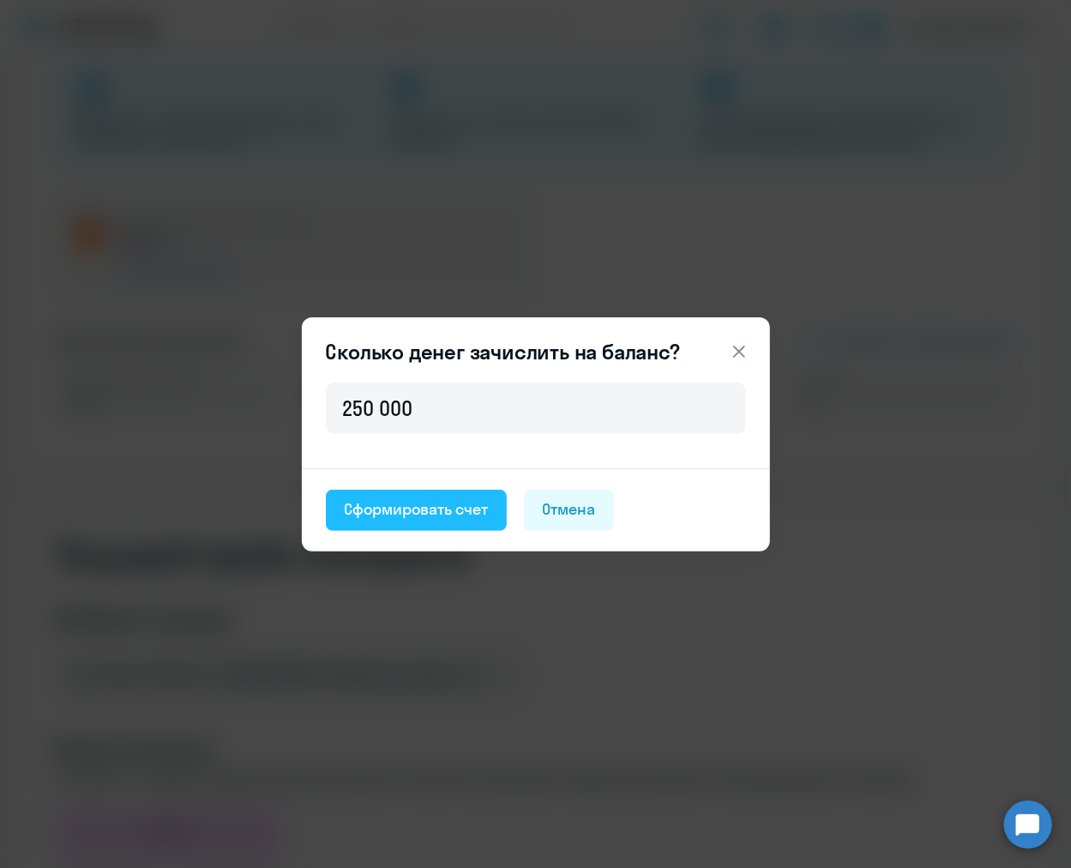 The height and width of the screenshot is (868, 1071). What do you see at coordinates (416, 510) in the screenshot?
I see `div: Сформировать счет` at bounding box center [416, 510].